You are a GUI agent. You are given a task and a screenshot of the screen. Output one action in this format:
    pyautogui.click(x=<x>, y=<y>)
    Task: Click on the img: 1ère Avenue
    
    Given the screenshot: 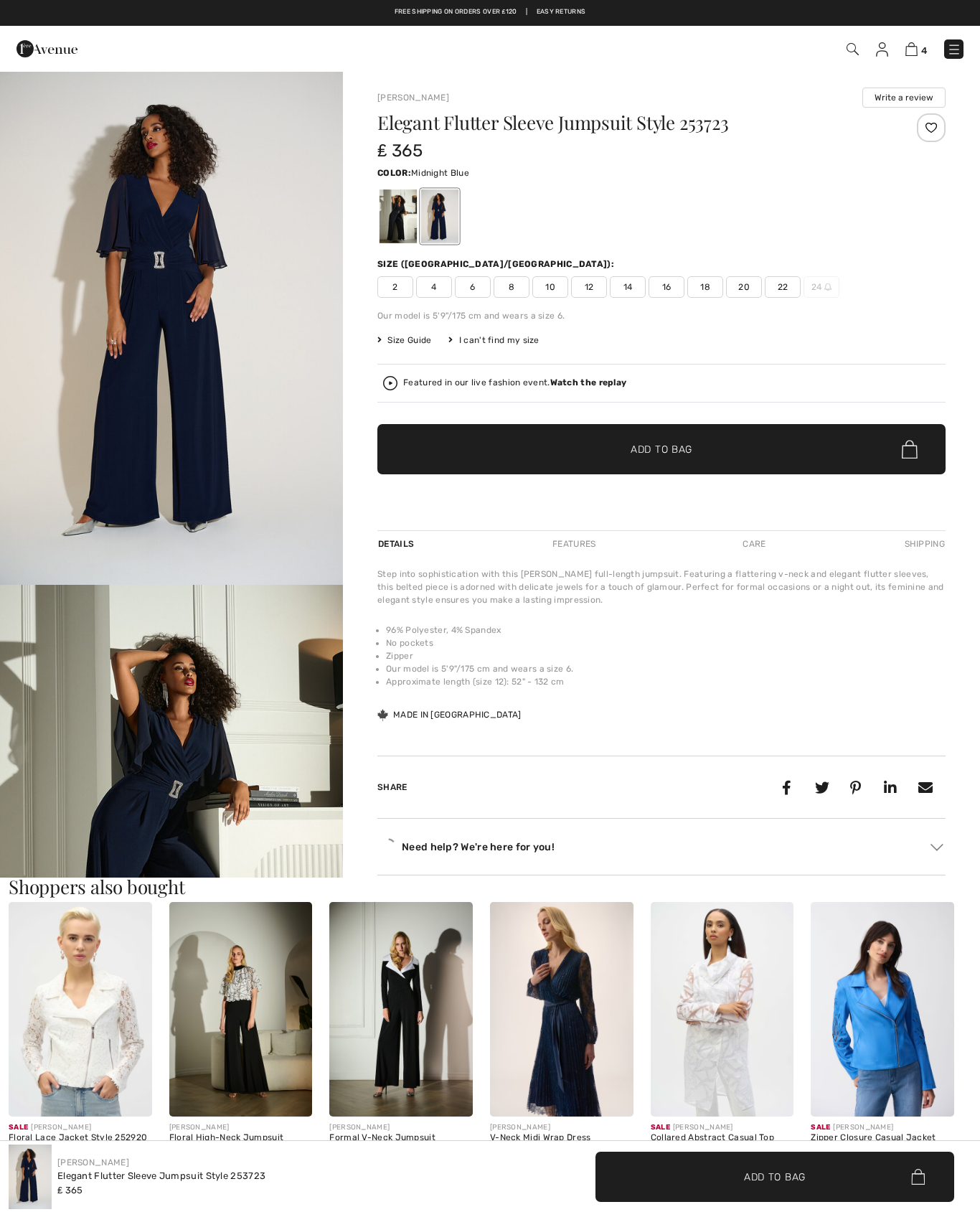 What is the action you would take?
    pyautogui.click(x=47, y=49)
    